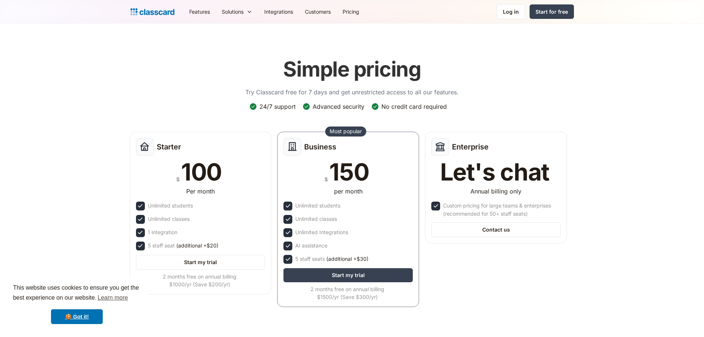  What do you see at coordinates (77, 293) in the screenshot?
I see `span: This website uses cookies to ensure you get the best experience on our website.` at bounding box center [77, 293].